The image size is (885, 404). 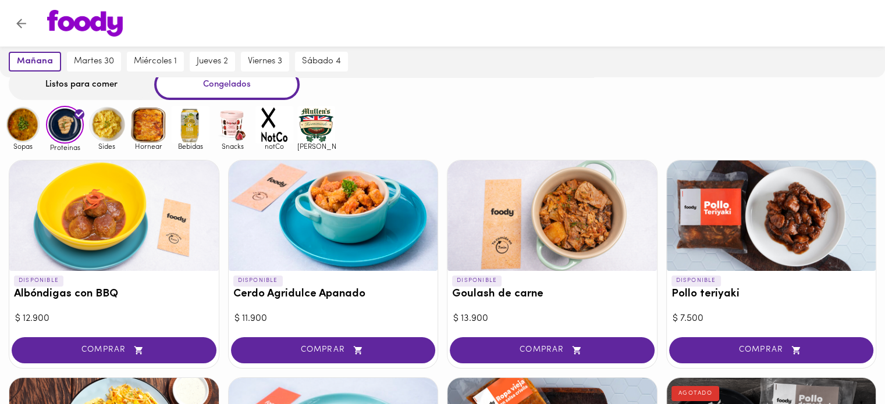 I want to click on span: jueves 2, so click(x=212, y=62).